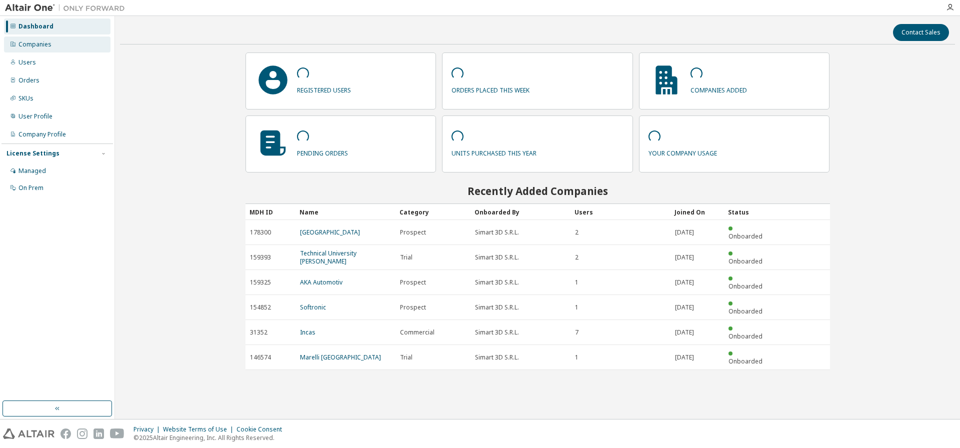 This screenshot has width=960, height=448. What do you see at coordinates (260, 357) in the screenshot?
I see `span: 146574` at bounding box center [260, 357].